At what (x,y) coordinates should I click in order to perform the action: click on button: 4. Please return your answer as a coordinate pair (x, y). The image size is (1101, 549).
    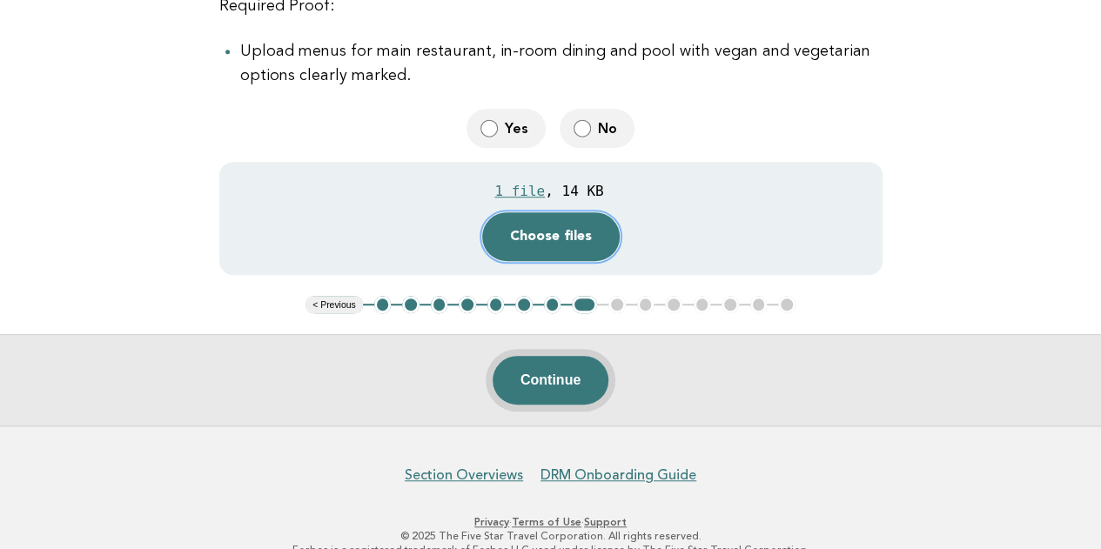
    Looking at the image, I should click on (467, 305).